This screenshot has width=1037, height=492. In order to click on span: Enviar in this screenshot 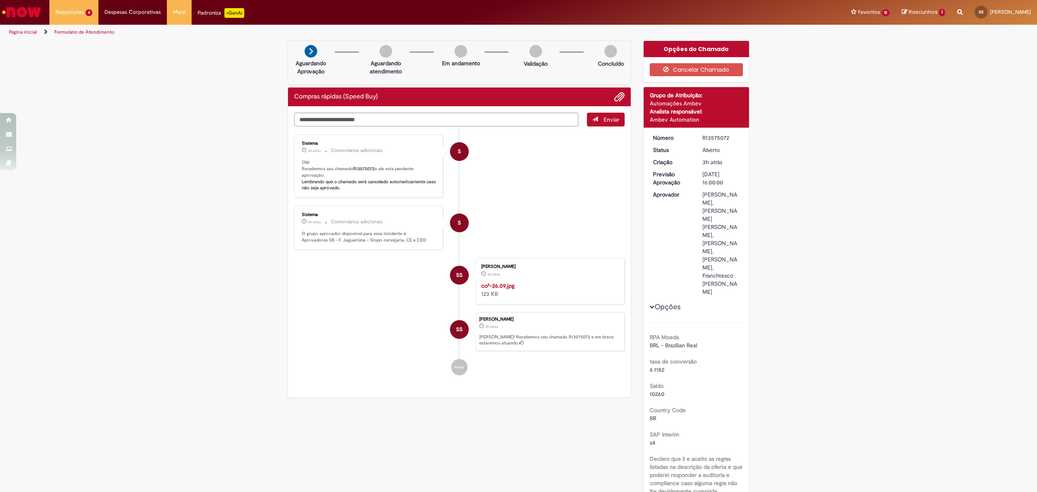, I will do `click(611, 119)`.